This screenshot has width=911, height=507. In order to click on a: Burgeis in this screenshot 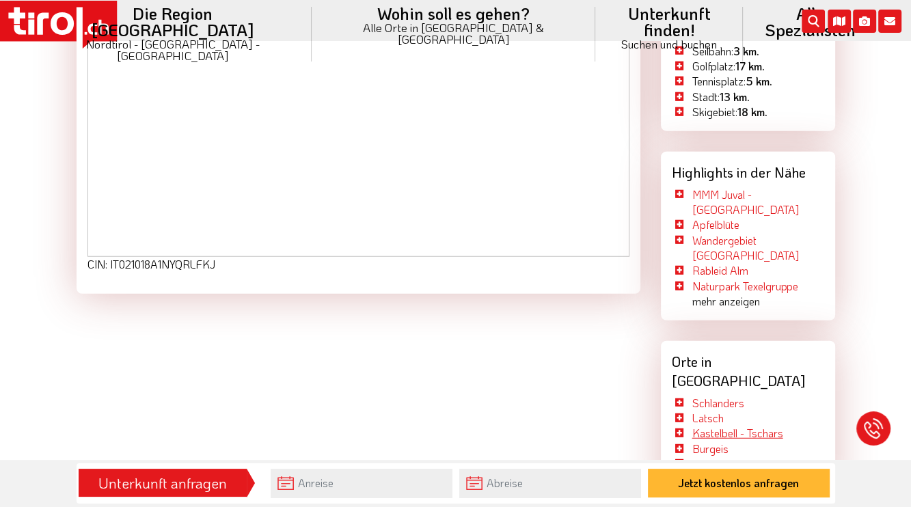, I will do `click(710, 448)`.